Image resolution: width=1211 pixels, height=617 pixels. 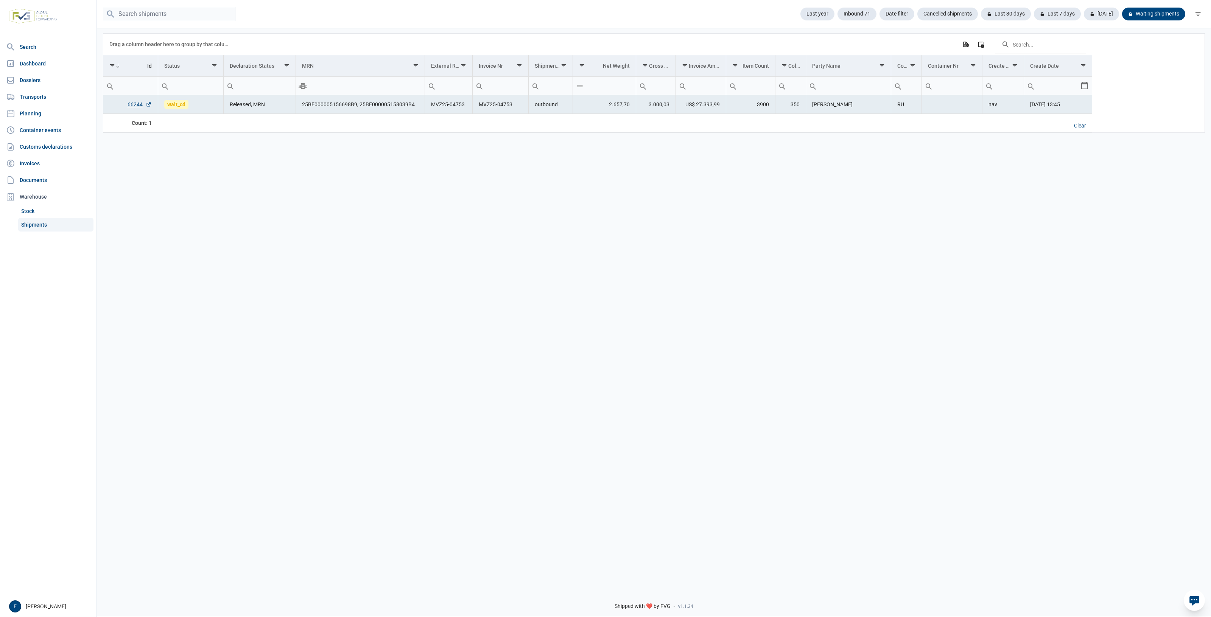 What do you see at coordinates (604, 104) in the screenshot?
I see `td: 2.657,70` at bounding box center [604, 104].